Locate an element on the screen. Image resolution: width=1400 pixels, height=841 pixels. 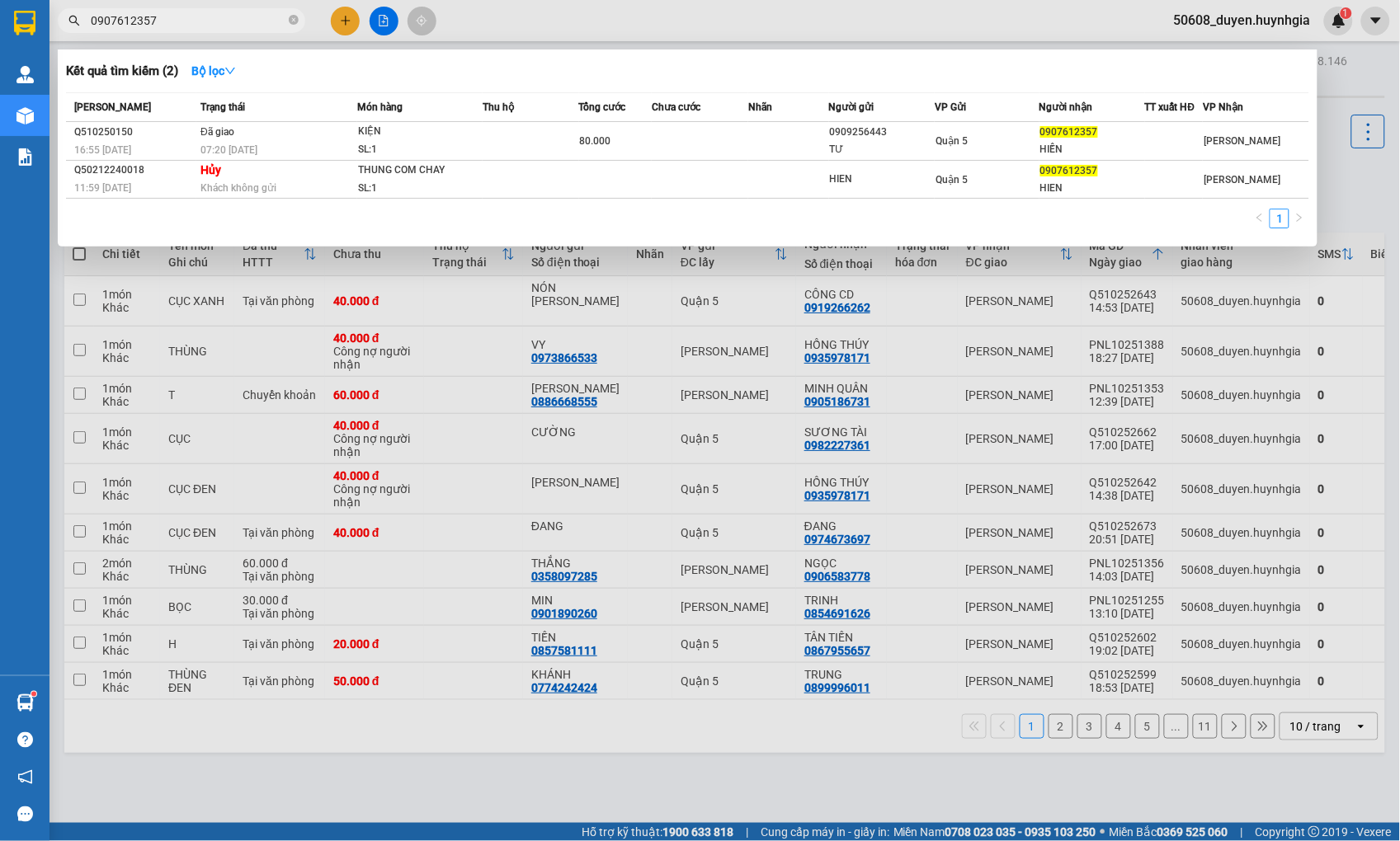
sup: 1 is located at coordinates (34, 694).